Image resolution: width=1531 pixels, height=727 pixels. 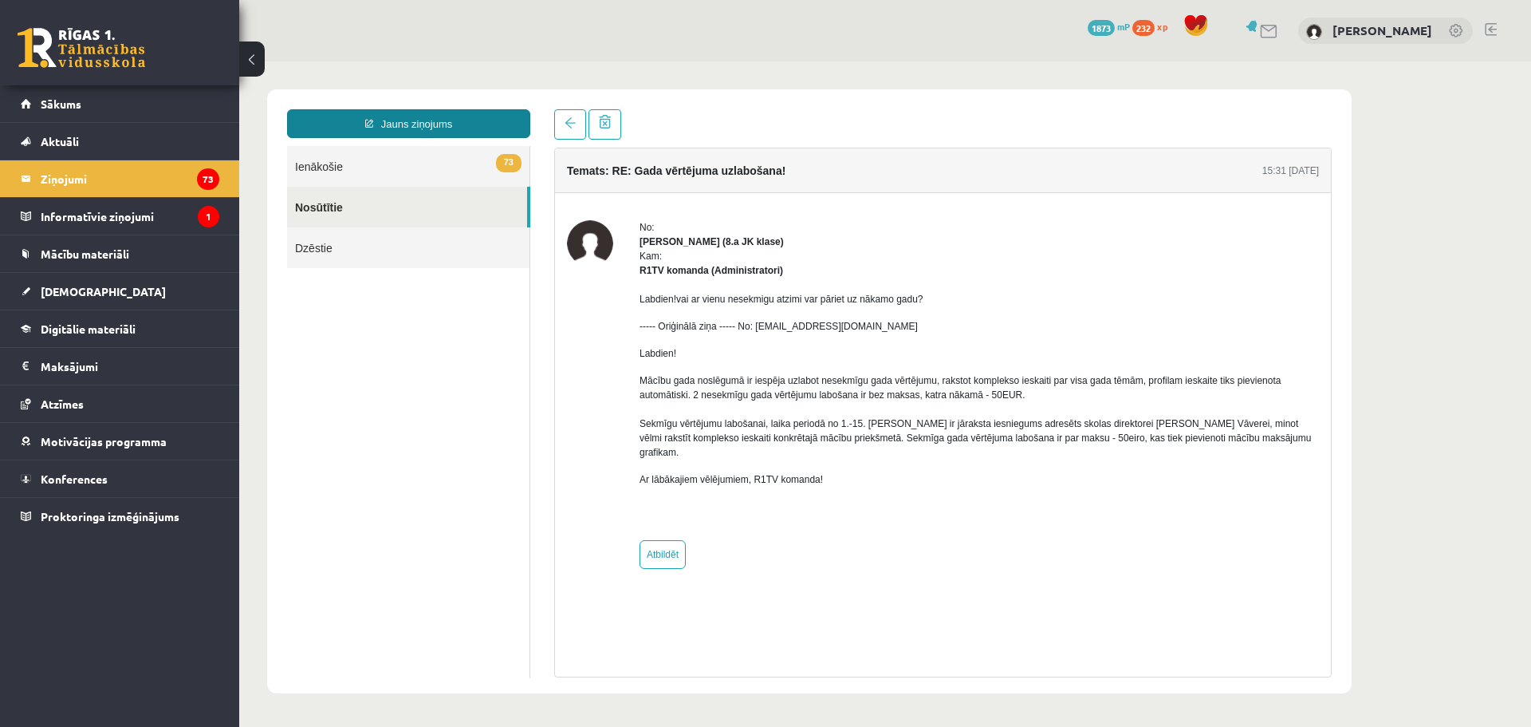 I want to click on span: Mācību materiāli, so click(x=85, y=254).